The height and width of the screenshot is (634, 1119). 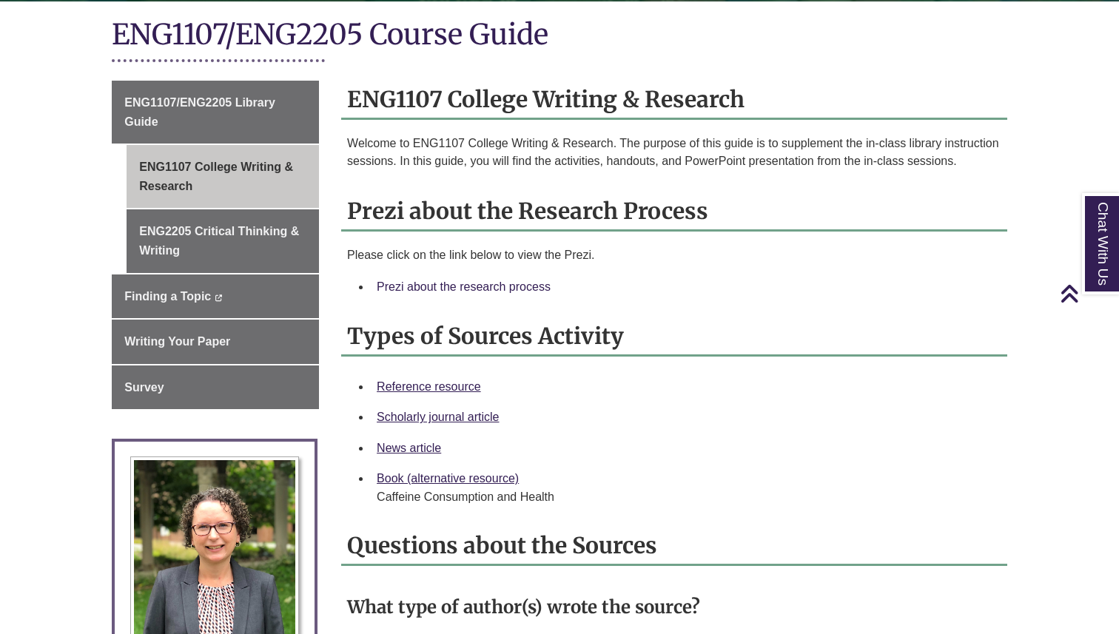 What do you see at coordinates (223, 241) in the screenshot?
I see `a: ENG2205 Critical Thinking & Writing` at bounding box center [223, 241].